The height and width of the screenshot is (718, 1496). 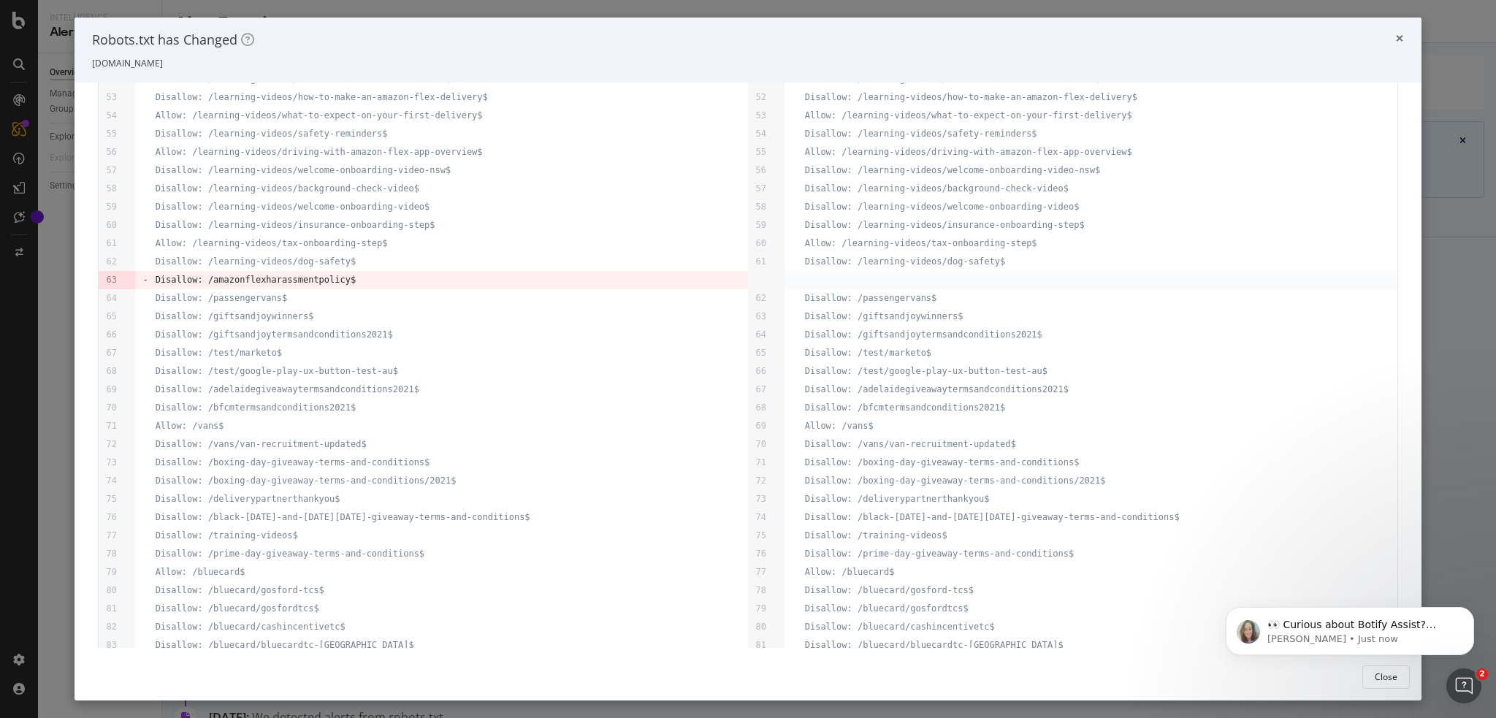 I want to click on pre: 79, so click(x=760, y=608).